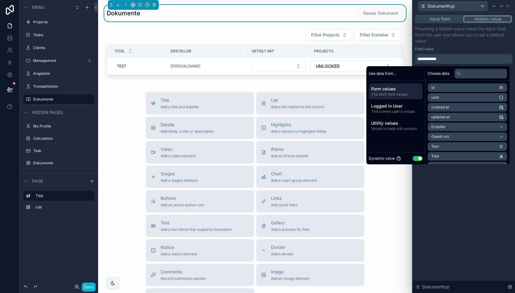 The width and height of the screenshot is (515, 293). Describe the element at coordinates (382, 158) in the screenshot. I see `span: Dynamic value` at that location.